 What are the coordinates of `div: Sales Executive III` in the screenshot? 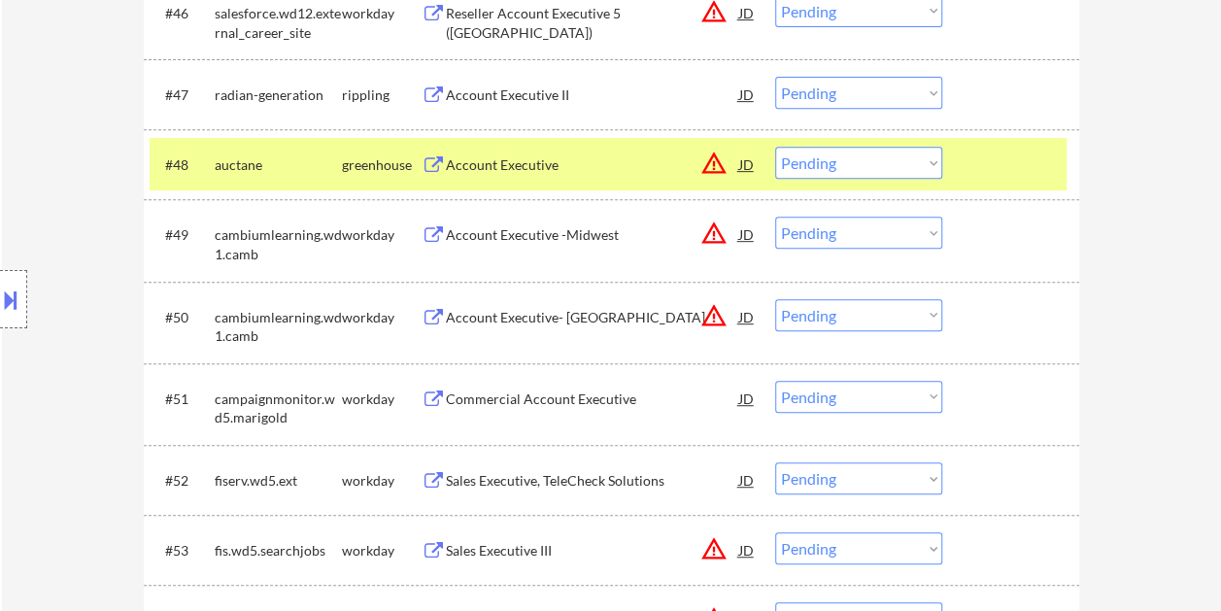 It's located at (593, 551).